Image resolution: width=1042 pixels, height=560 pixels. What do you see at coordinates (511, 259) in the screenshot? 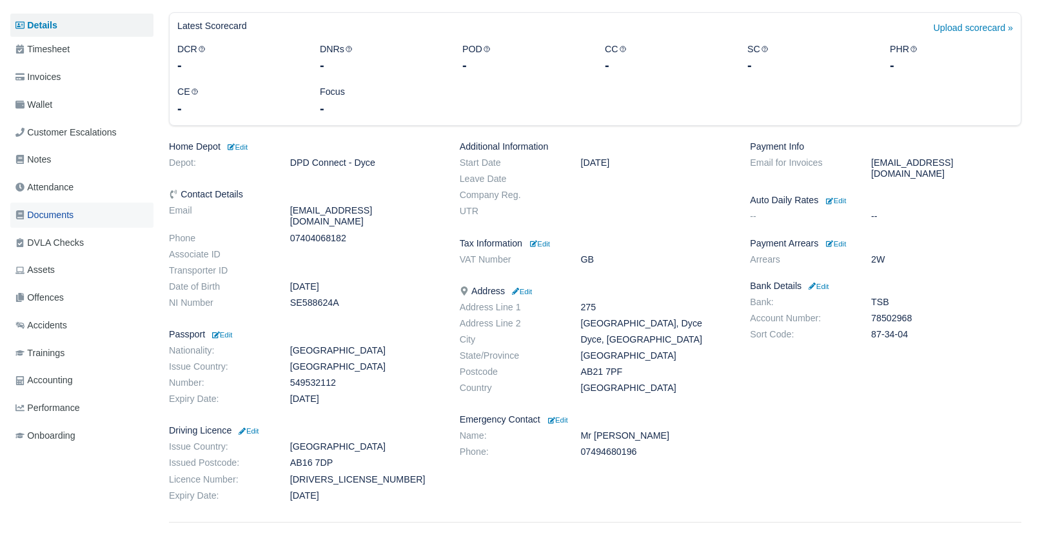
I see `dt: VAT Number` at bounding box center [511, 259].